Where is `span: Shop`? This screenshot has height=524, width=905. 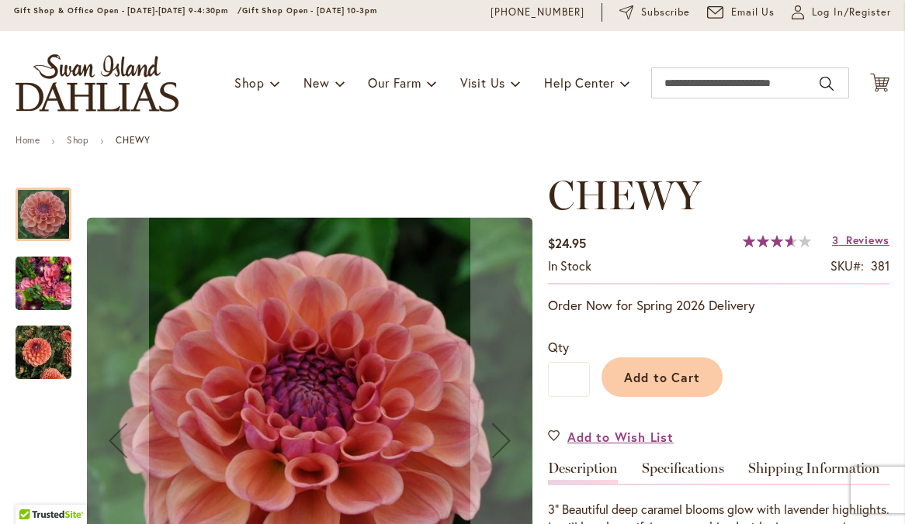 span: Shop is located at coordinates (249, 82).